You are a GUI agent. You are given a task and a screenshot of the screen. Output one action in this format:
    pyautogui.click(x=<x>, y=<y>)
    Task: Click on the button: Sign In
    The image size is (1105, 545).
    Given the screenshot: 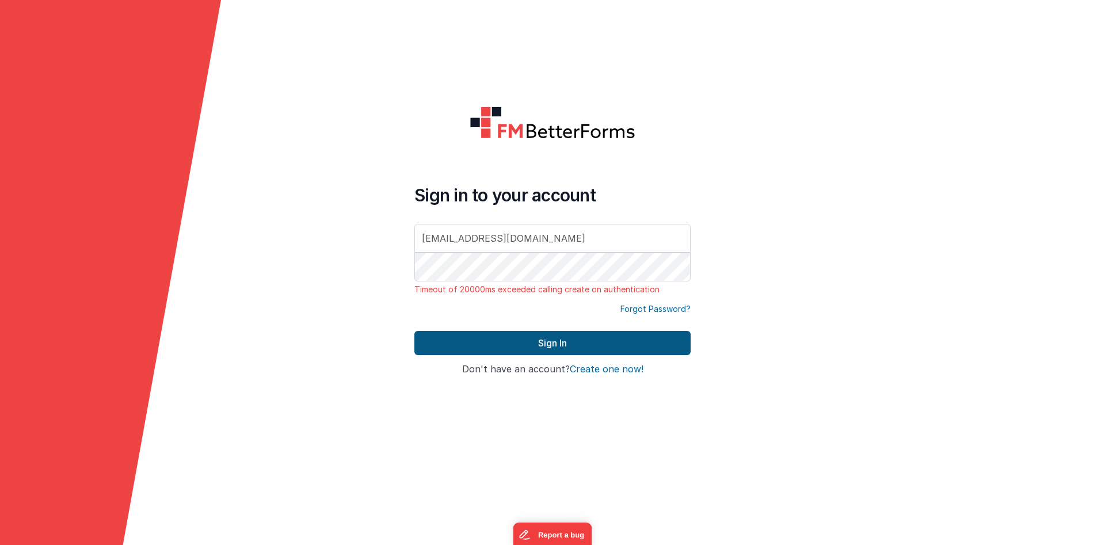 What is the action you would take?
    pyautogui.click(x=552, y=343)
    